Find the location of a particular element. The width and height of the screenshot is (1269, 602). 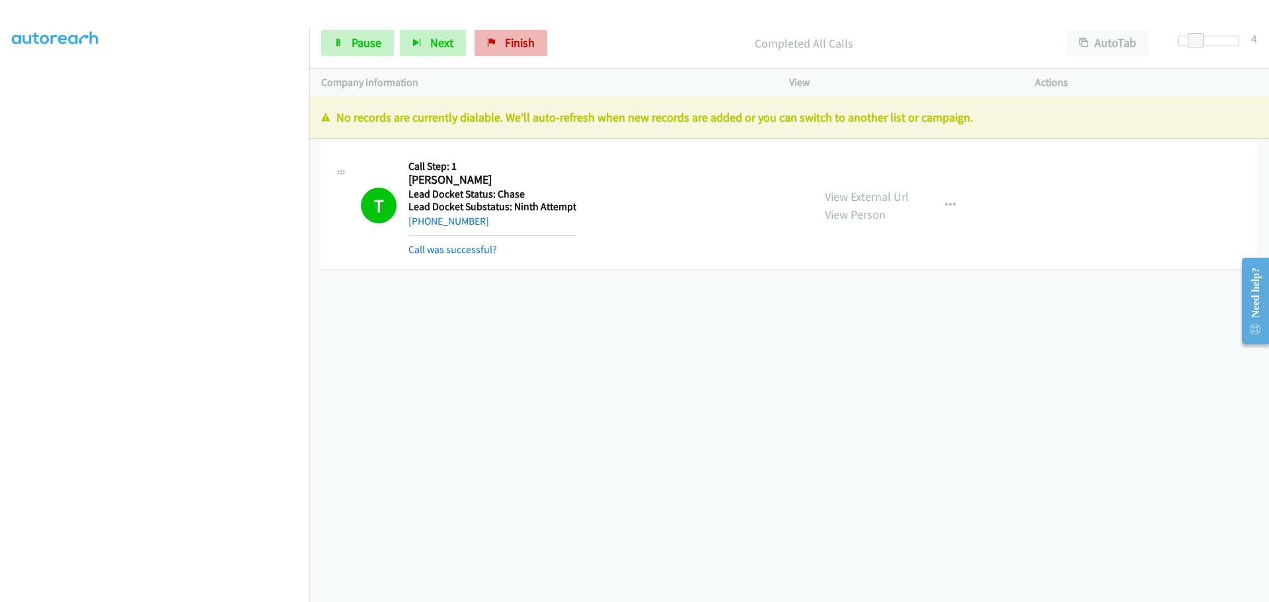

p: Actions is located at coordinates (1146, 83).